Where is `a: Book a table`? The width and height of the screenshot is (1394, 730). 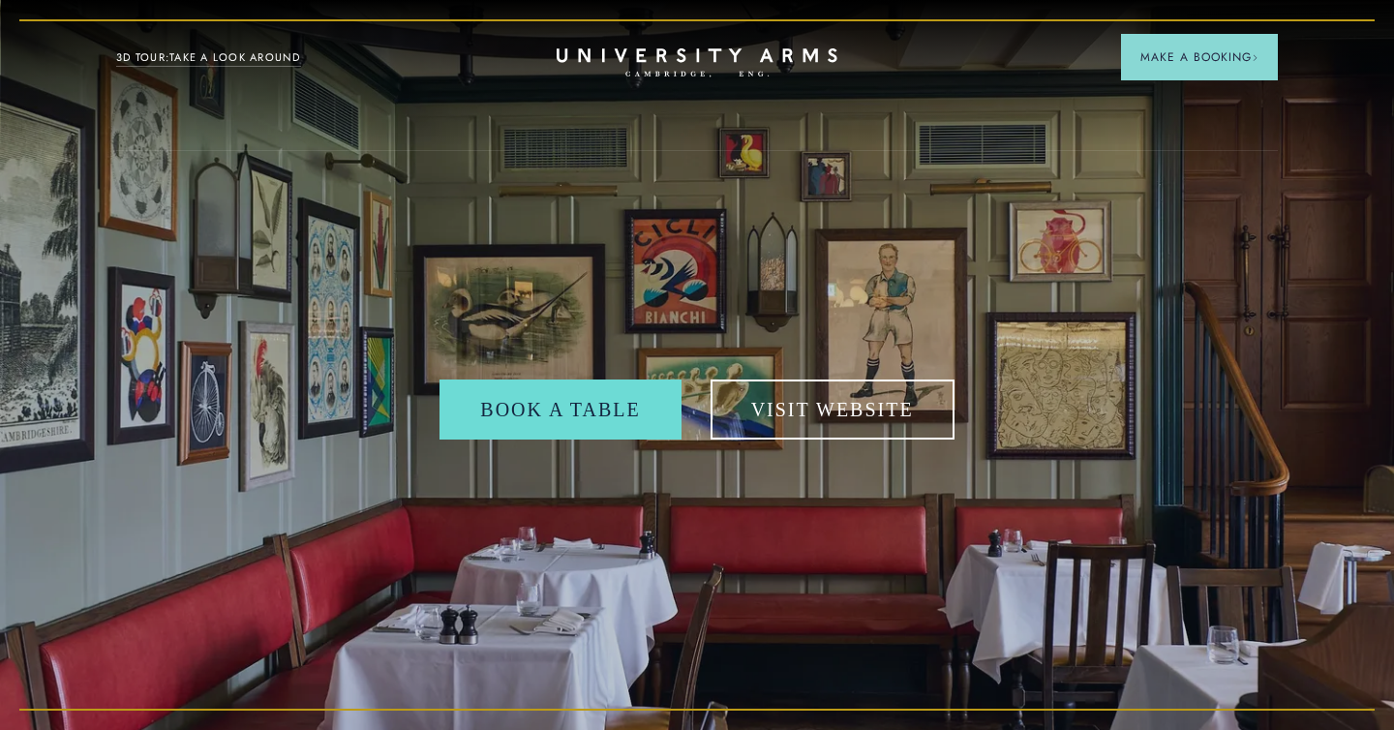 a: Book a table is located at coordinates (559, 409).